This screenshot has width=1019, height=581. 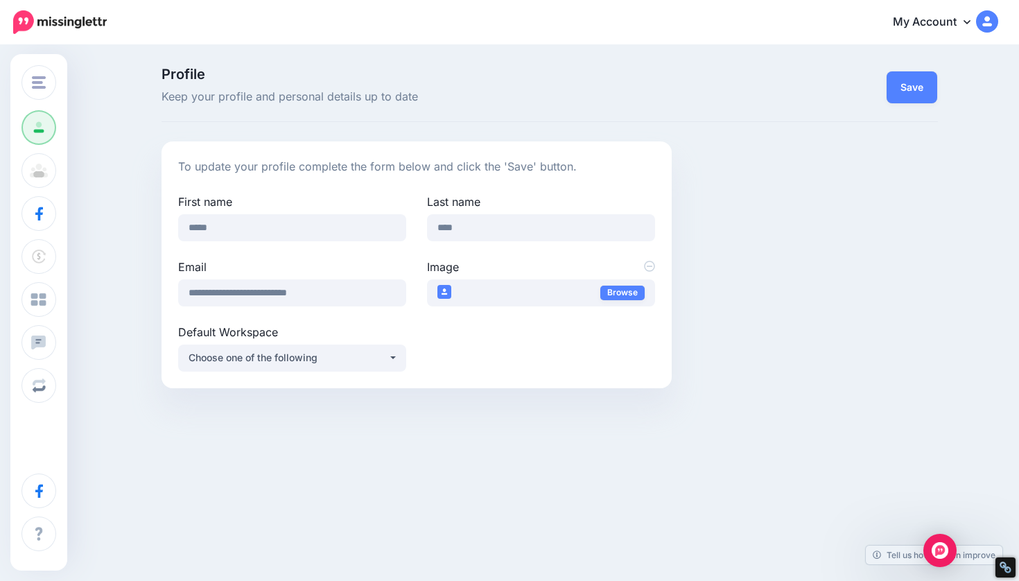 What do you see at coordinates (417, 167) in the screenshot?
I see `p: To update your profile complete the form below and click the 'Save' button.` at bounding box center [417, 167].